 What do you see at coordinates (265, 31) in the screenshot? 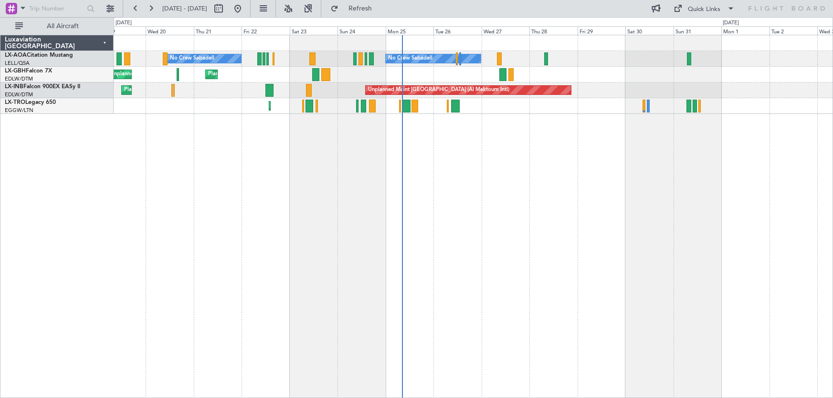
I see `div: Fri 22` at bounding box center [265, 31].